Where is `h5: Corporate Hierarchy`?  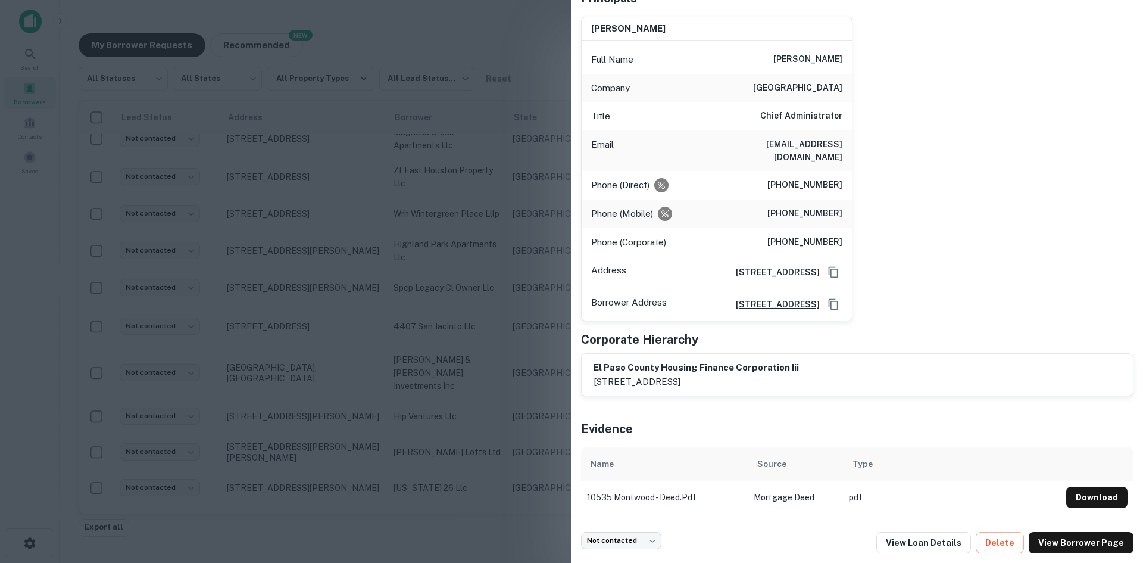 h5: Corporate Hierarchy is located at coordinates (639, 339).